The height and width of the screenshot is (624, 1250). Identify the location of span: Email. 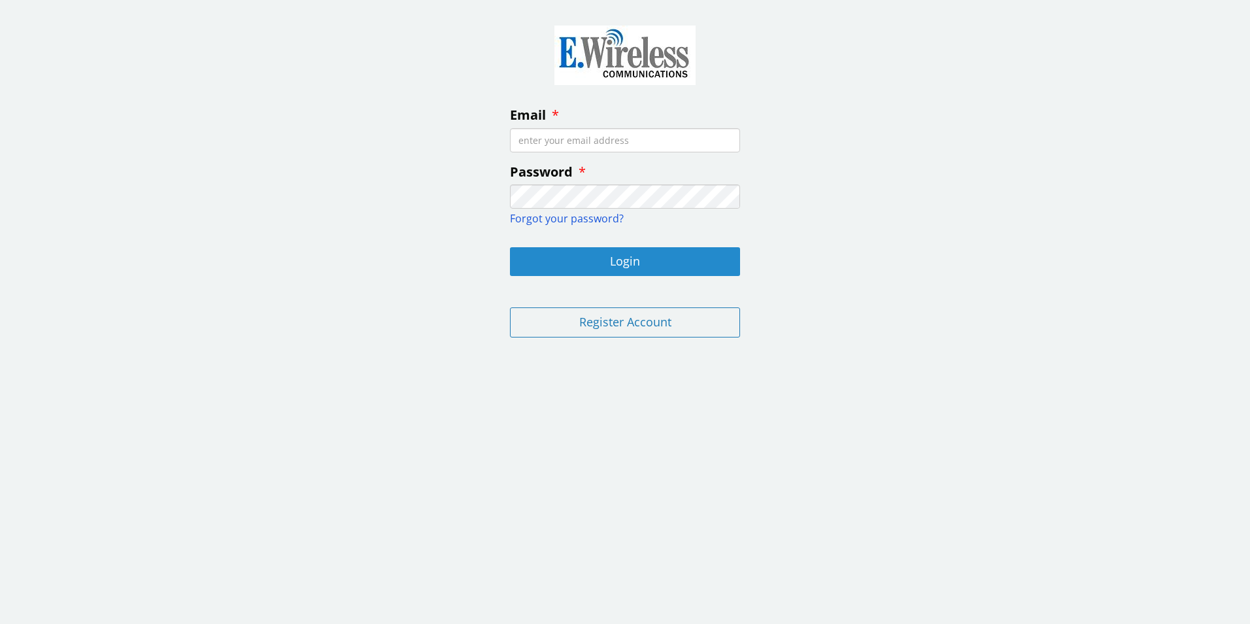
(528, 114).